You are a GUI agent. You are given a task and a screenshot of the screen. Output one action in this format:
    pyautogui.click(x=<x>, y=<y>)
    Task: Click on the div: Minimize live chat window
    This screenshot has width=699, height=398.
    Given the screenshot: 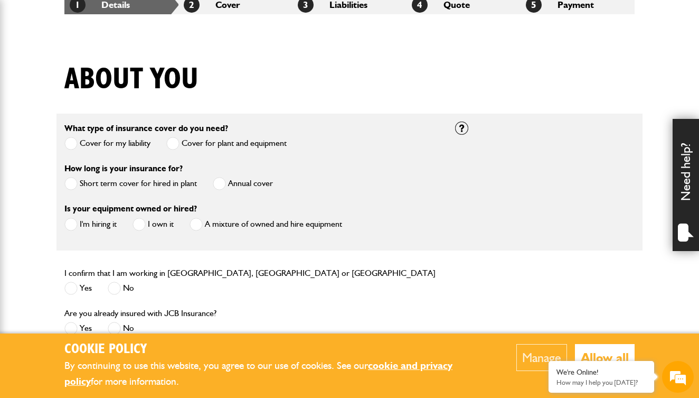 What is the action you would take?
    pyautogui.click(x=186, y=18)
    